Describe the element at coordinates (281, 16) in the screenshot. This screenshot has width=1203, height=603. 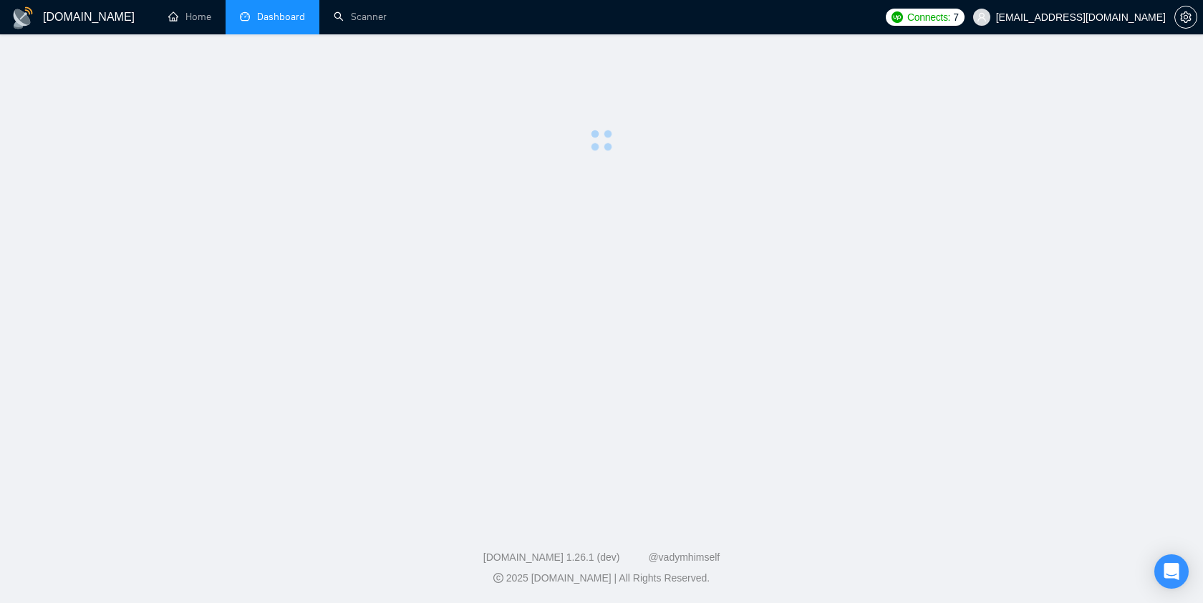
I see `span: Dashboard` at that location.